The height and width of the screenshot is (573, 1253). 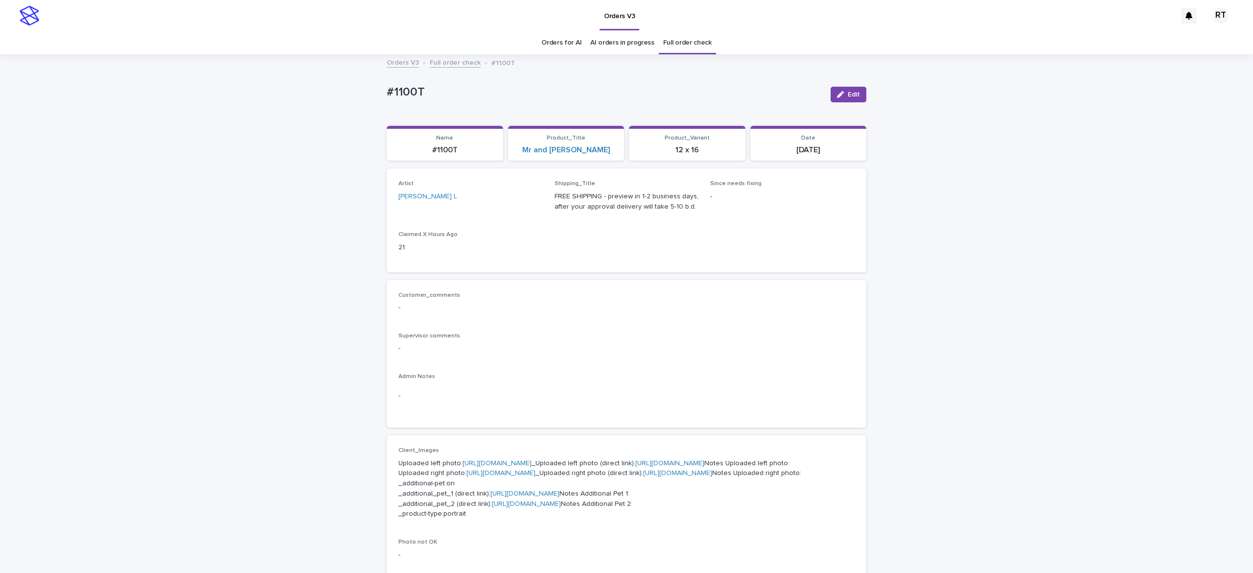 I want to click on p: Uploaded left photo: _Uploaded left photo (direct link): Notes Uploaded left photo: Uploaded righ..., so click(x=626, y=488).